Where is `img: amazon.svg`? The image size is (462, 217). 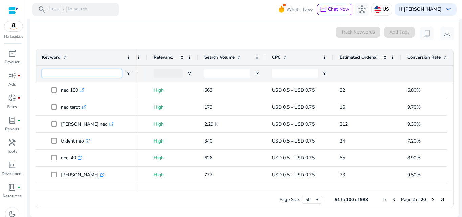 img: amazon.svg is located at coordinates (14, 26).